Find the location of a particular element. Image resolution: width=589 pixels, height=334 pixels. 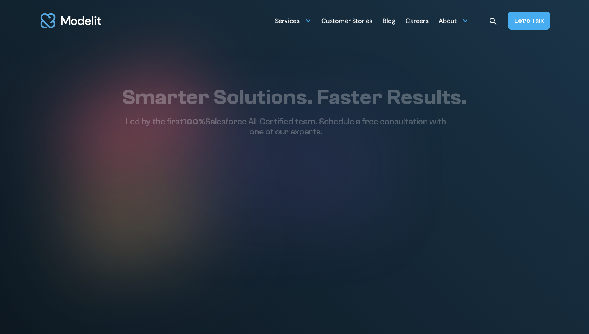

span: 100% is located at coordinates (194, 122).